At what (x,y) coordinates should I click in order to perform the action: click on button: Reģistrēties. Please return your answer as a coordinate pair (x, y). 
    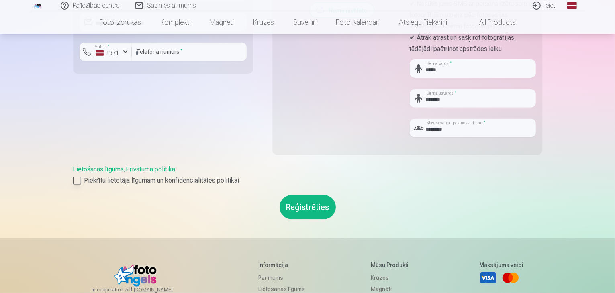
    Looking at the image, I should click on (308, 207).